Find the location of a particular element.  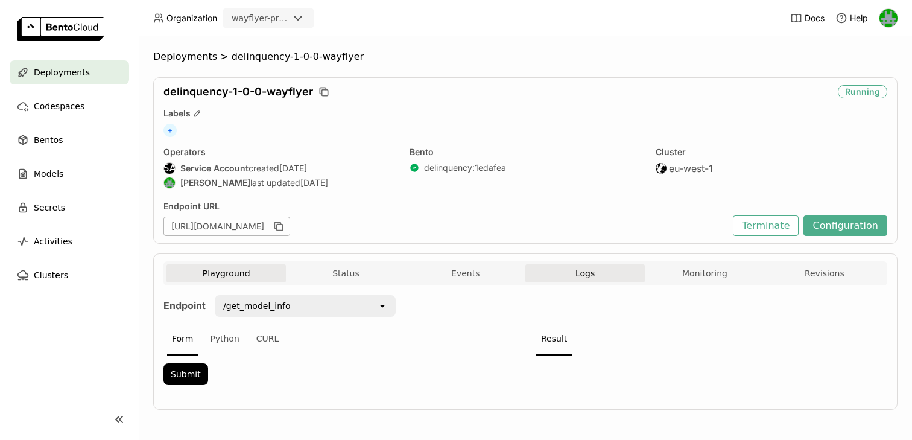

a: Secrets is located at coordinates (69, 207).